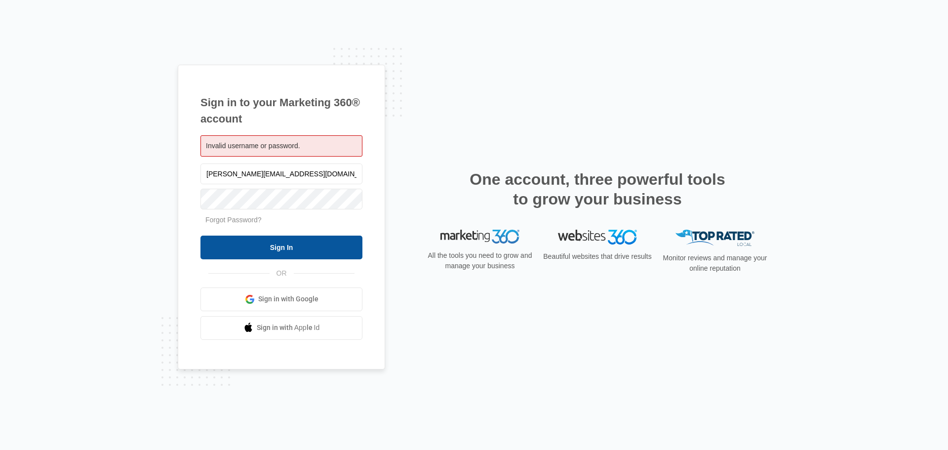 Image resolution: width=948 pixels, height=450 pixels. What do you see at coordinates (281, 174) in the screenshot?
I see `input: Email` at bounding box center [281, 174].